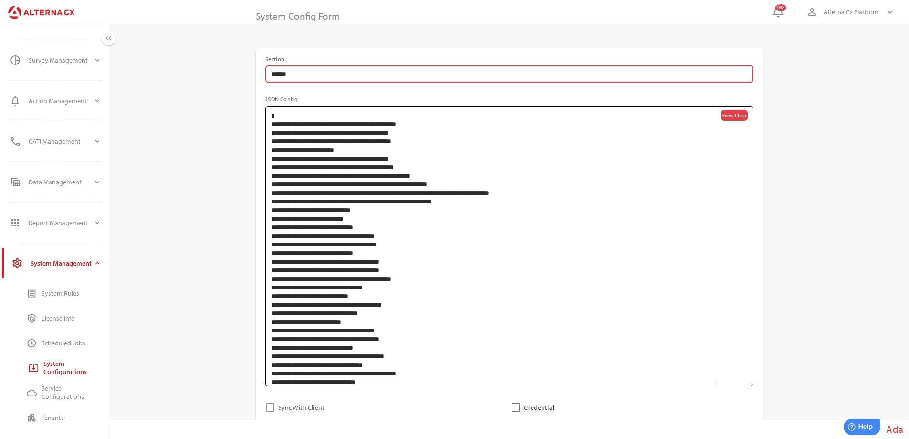  What do you see at coordinates (61, 60) in the screenshot?
I see `div: Survey Management` at bounding box center [61, 60].